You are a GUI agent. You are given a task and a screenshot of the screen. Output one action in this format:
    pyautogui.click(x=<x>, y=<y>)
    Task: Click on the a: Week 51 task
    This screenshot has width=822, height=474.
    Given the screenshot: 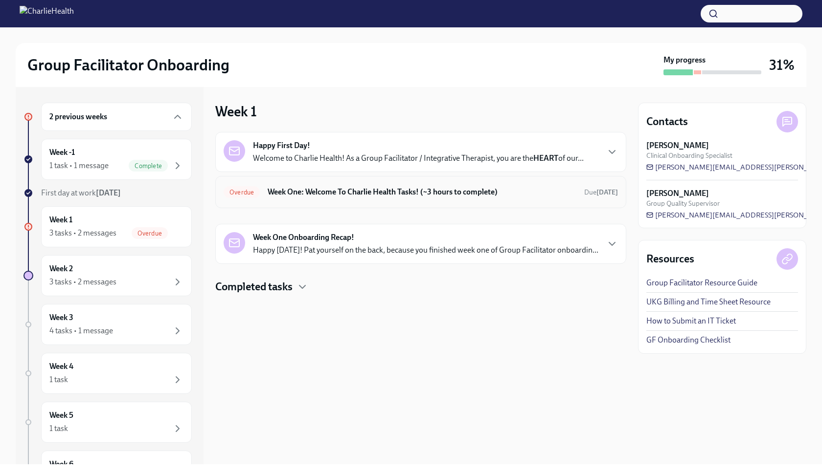 What is the action you would take?
    pyautogui.click(x=108, y=423)
    